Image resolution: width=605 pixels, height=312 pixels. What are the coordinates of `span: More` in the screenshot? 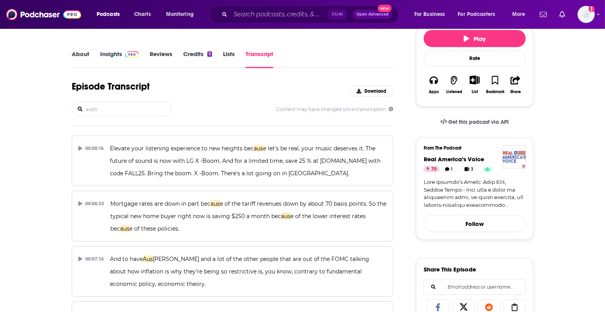 It's located at (519, 14).